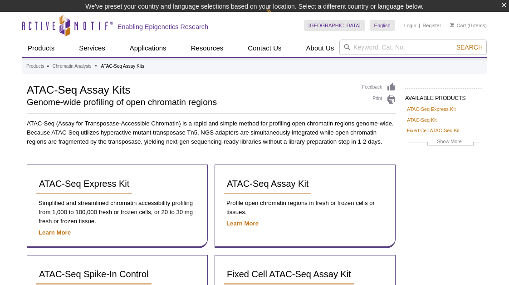  What do you see at coordinates (470, 47) in the screenshot?
I see `span: Search` at bounding box center [470, 47].